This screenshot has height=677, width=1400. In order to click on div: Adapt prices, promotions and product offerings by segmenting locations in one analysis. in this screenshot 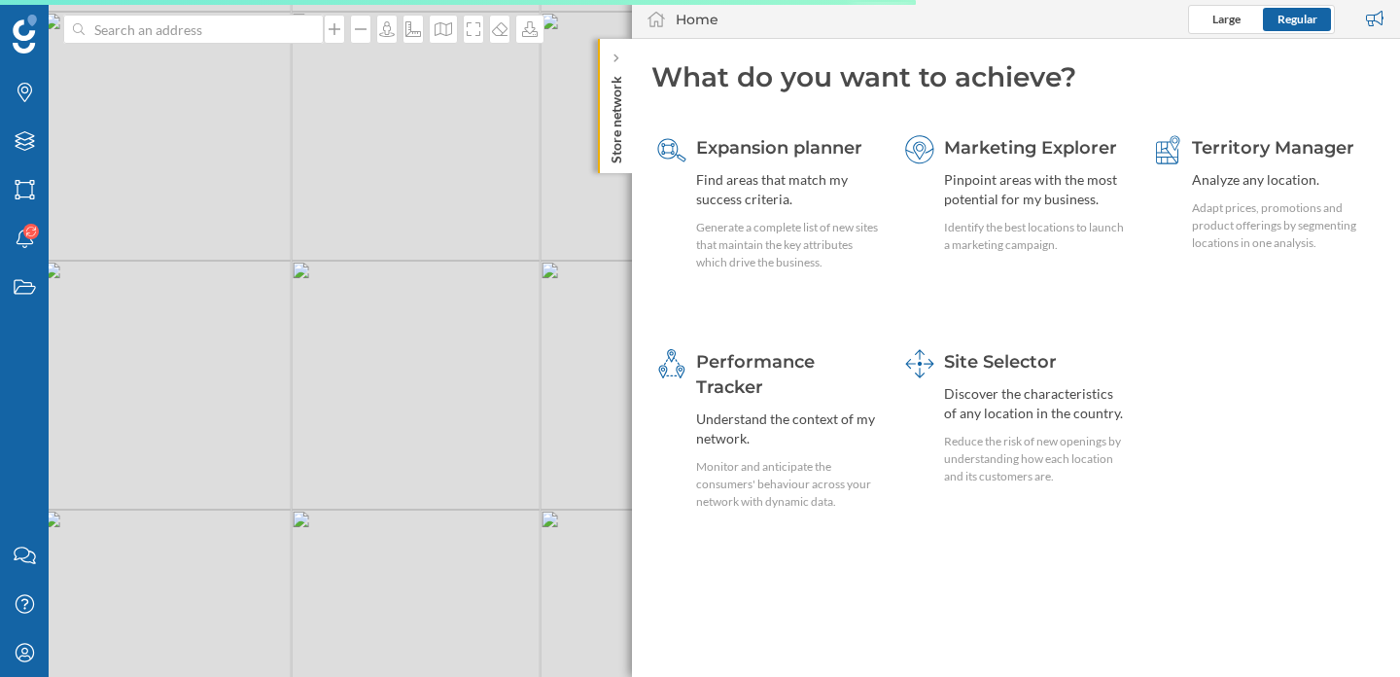, I will do `click(1284, 226)`.